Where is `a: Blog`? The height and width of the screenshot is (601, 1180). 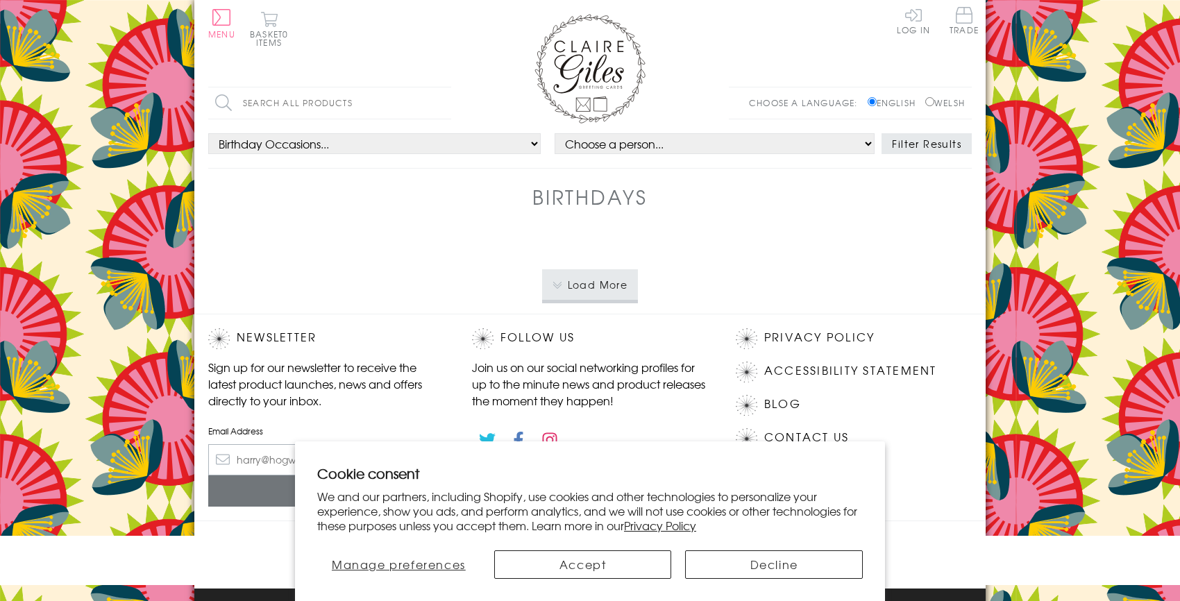
a: Blog is located at coordinates (782, 404).